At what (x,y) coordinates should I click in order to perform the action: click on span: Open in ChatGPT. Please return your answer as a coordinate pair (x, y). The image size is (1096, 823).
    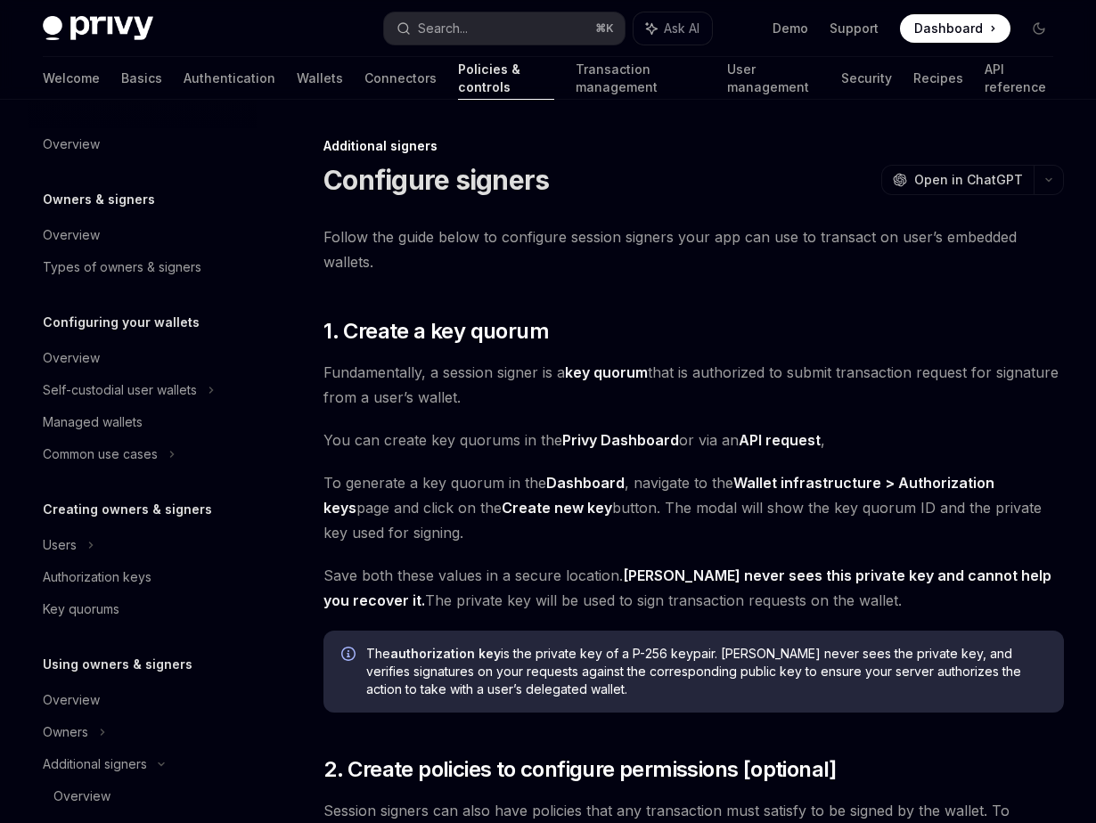
    Looking at the image, I should click on (969, 180).